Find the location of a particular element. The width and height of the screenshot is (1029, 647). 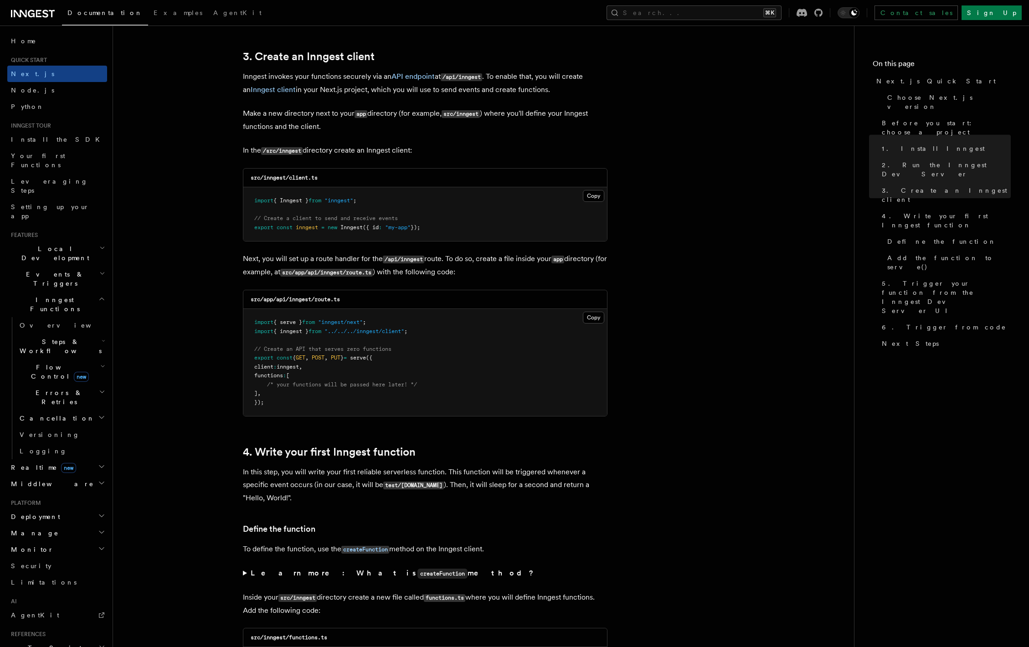

span: Next Steps is located at coordinates (910, 343).